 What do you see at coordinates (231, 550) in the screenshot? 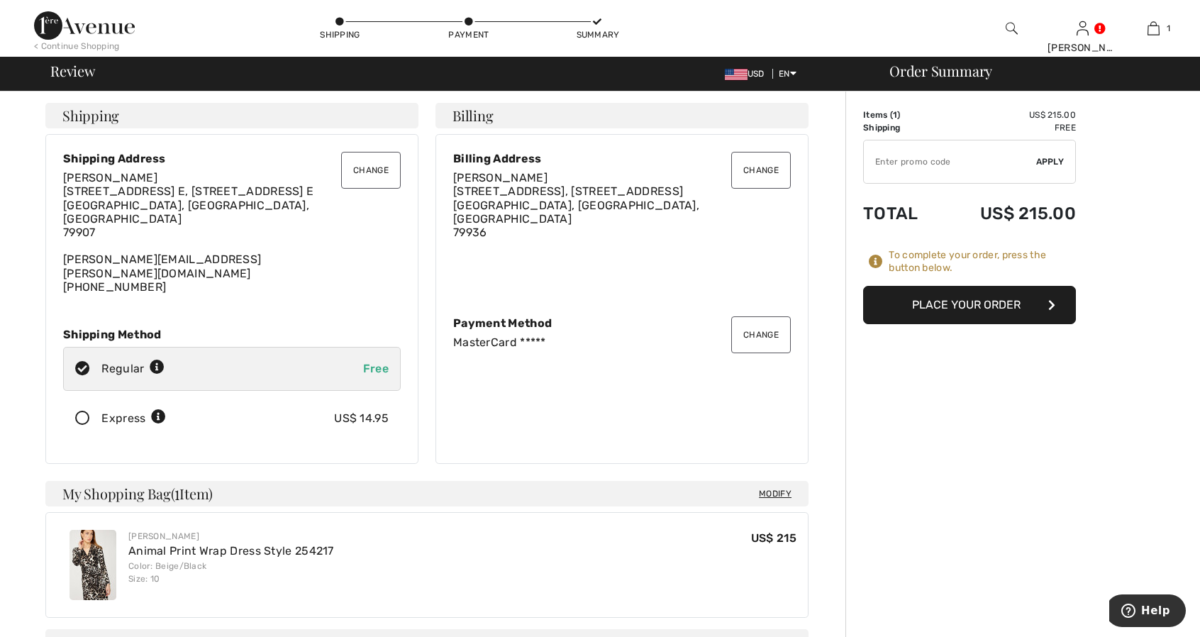
I see `a: Animal Print Wrap Dress Style 254217` at bounding box center [231, 550].